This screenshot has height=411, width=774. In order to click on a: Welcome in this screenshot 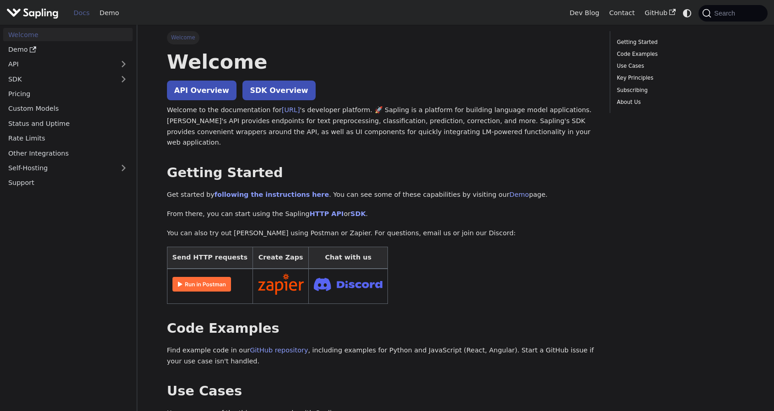, I will do `click(68, 34)`.